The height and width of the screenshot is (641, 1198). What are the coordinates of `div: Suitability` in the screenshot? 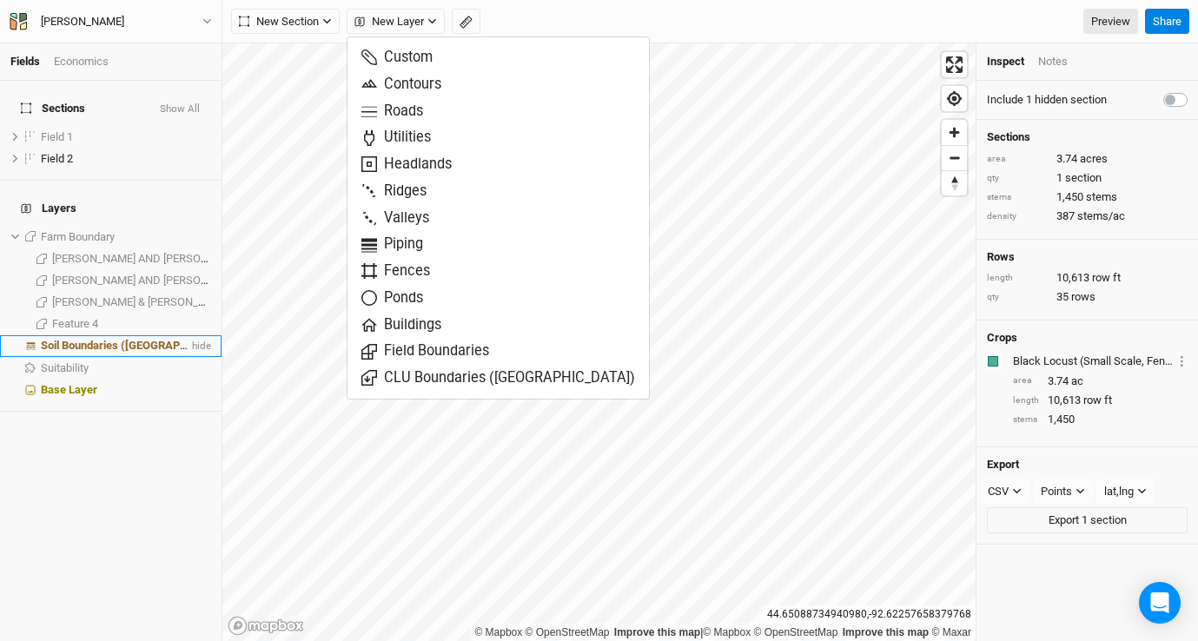 It's located at (126, 368).